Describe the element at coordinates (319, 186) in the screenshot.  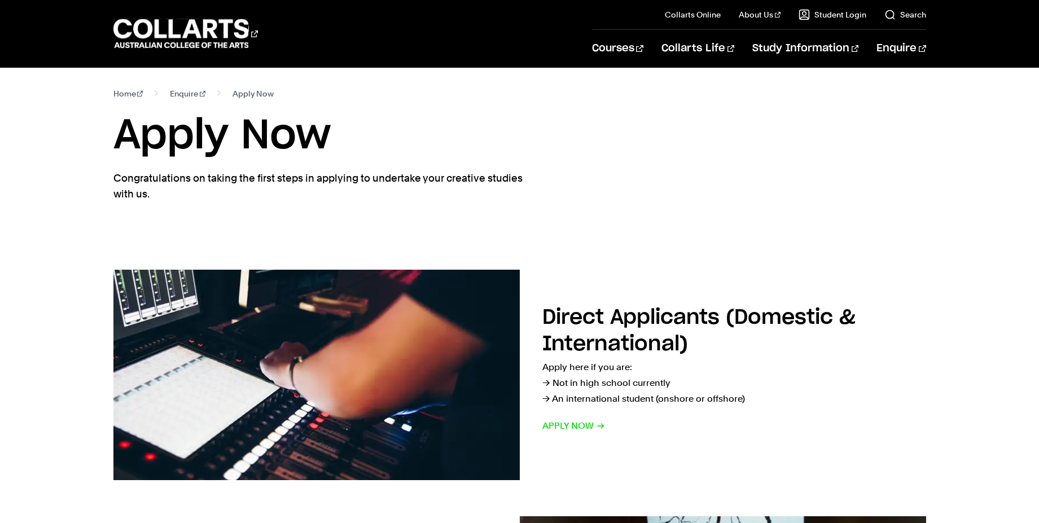
I see `p: Congratulations on taking the first steps in applying to undertake your creative studies with us.` at that location.